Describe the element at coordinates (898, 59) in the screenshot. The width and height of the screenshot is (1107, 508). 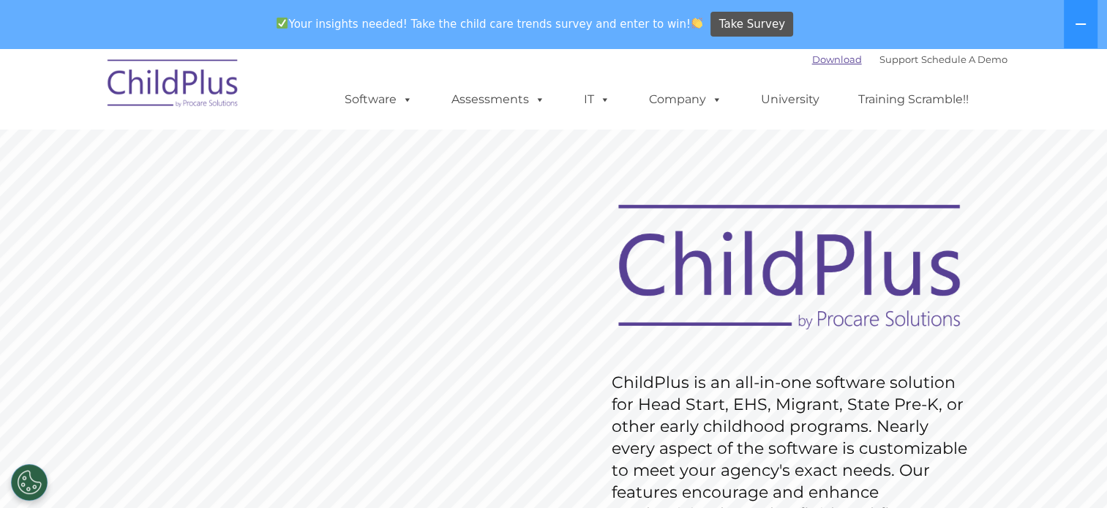
I see `a: Support` at that location.